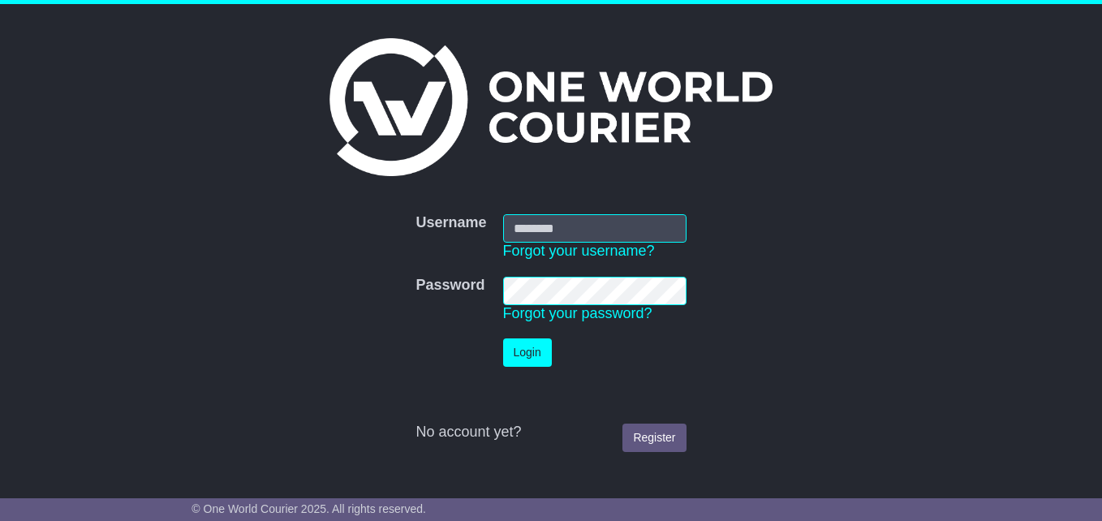  Describe the element at coordinates (578, 313) in the screenshot. I see `a: Forgot your password?` at that location.